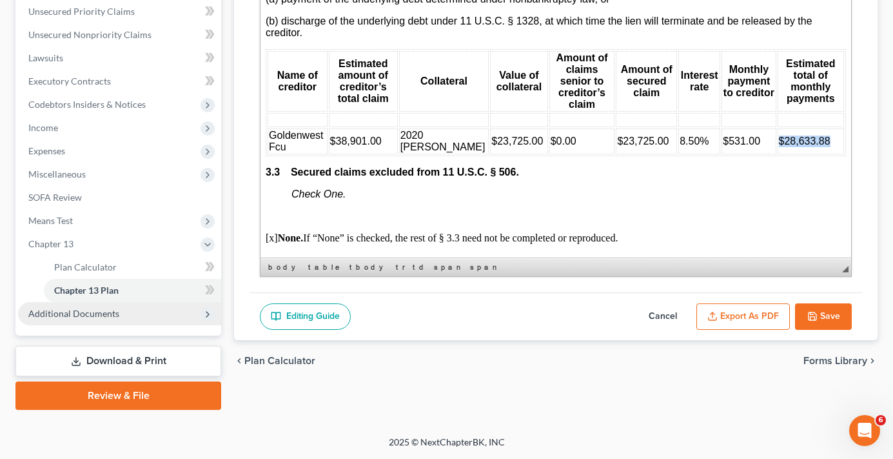 This screenshot has width=893, height=459. I want to click on p: [x] If “None” is checked, the rest of § 3.3 need not be completed or reproduced., so click(295, 271).